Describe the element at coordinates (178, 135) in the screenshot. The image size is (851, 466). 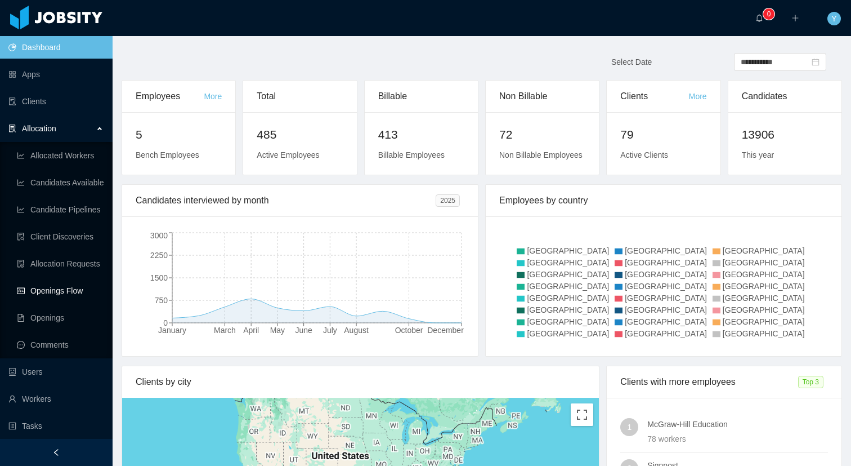
I see `h2: 5` at that location.